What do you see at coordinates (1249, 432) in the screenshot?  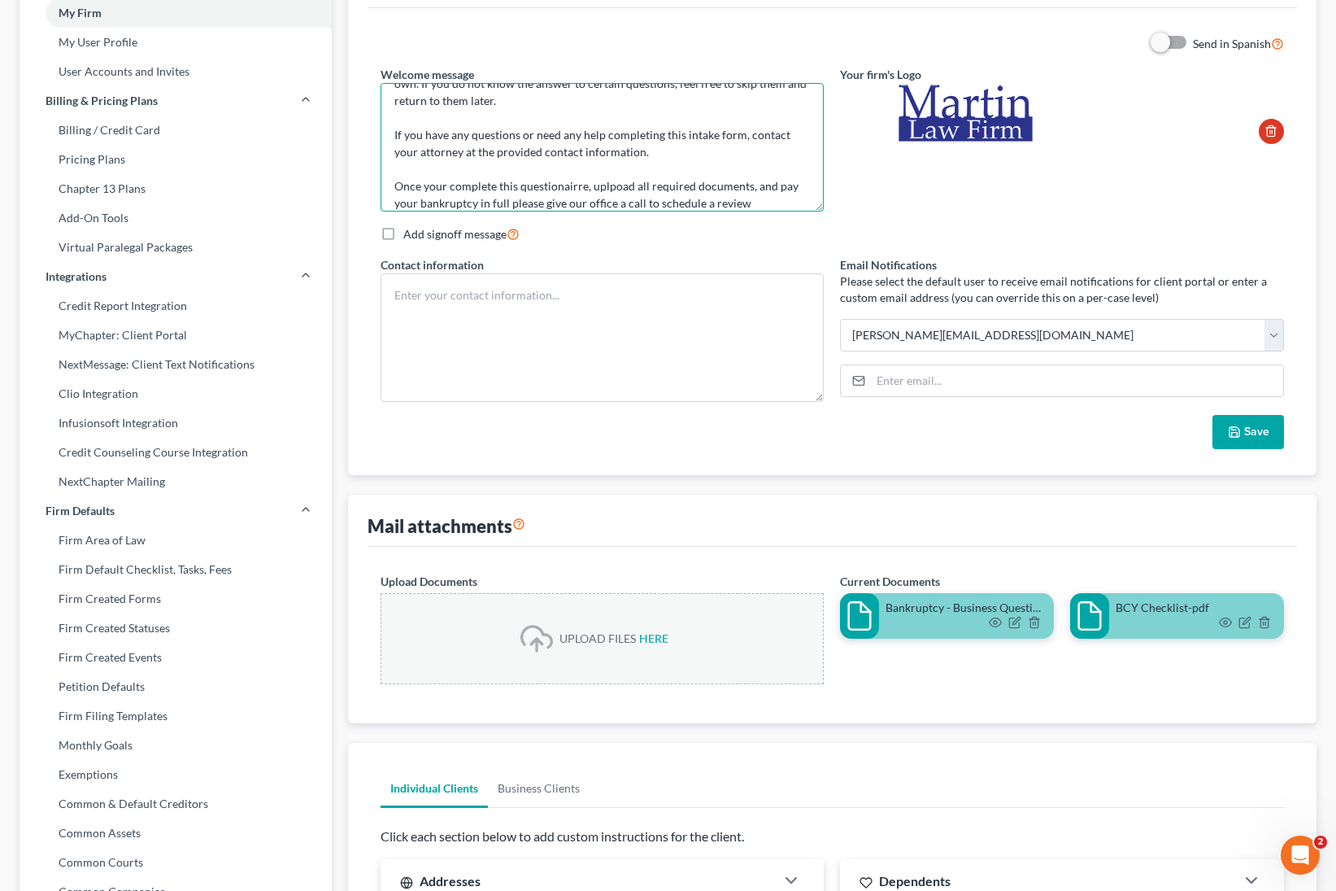 I see `button: Save` at bounding box center [1249, 432].